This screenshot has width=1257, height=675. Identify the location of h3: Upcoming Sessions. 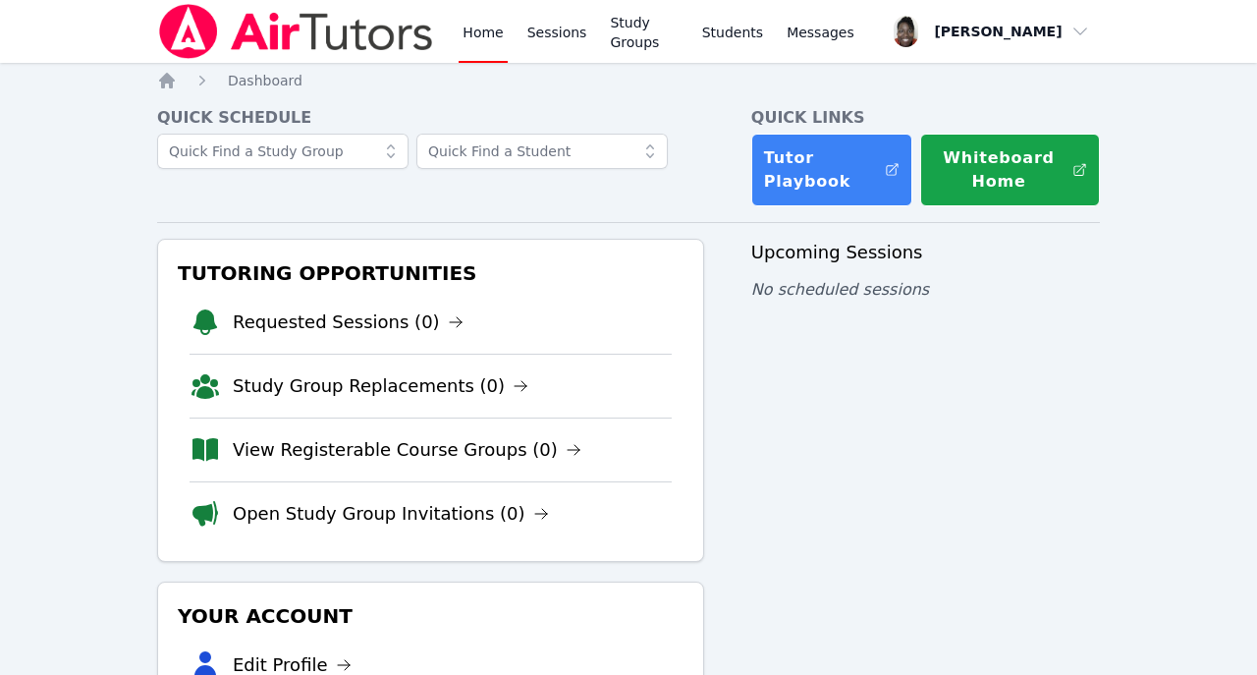
(925, 252).